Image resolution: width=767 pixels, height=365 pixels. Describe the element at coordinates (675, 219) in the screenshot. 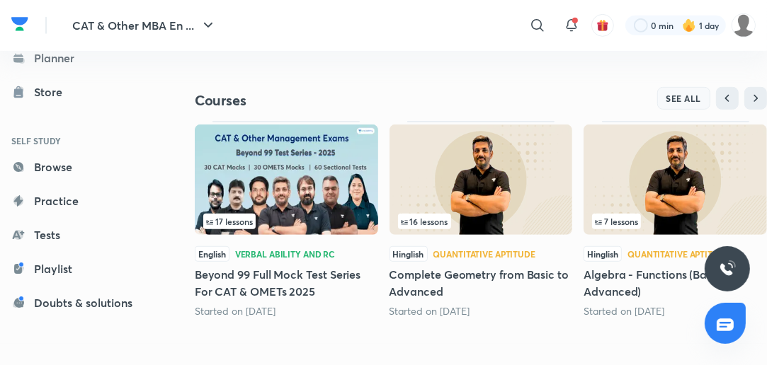

I see `div: Algebra - Functions (Basic to Advanced)` at that location.